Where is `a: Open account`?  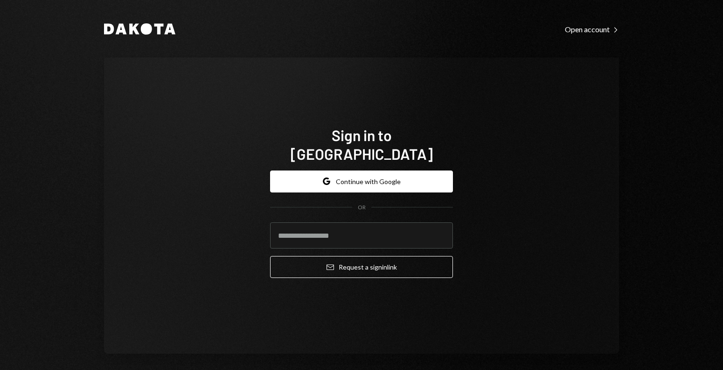 a: Open account is located at coordinates (592, 29).